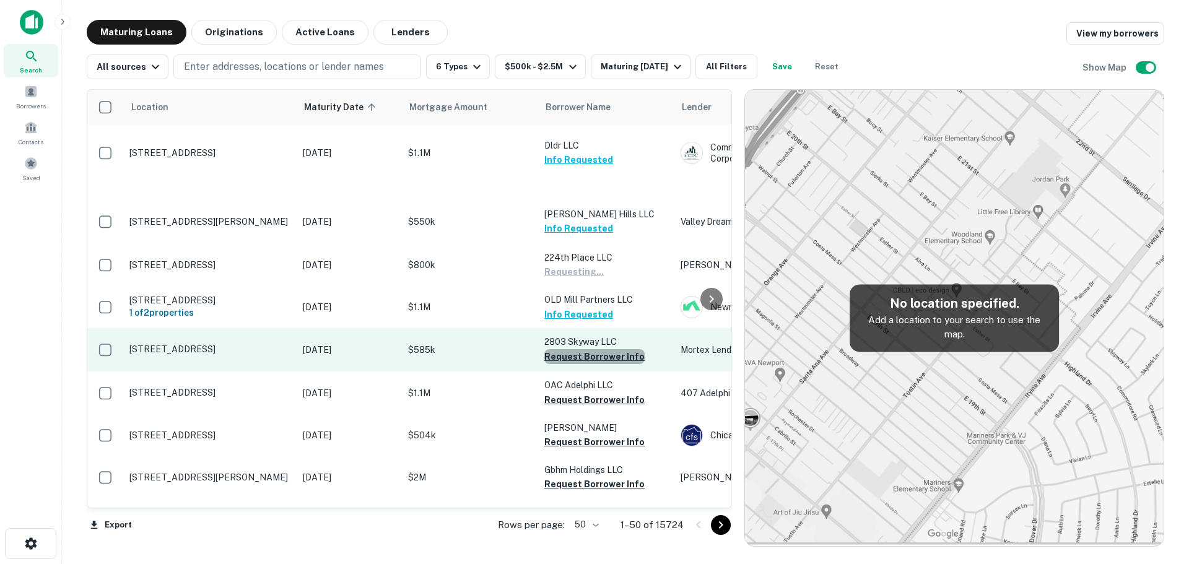 The height and width of the screenshot is (564, 1189). What do you see at coordinates (32, 22) in the screenshot?
I see `img: capitalize-icon.png` at bounding box center [32, 22].